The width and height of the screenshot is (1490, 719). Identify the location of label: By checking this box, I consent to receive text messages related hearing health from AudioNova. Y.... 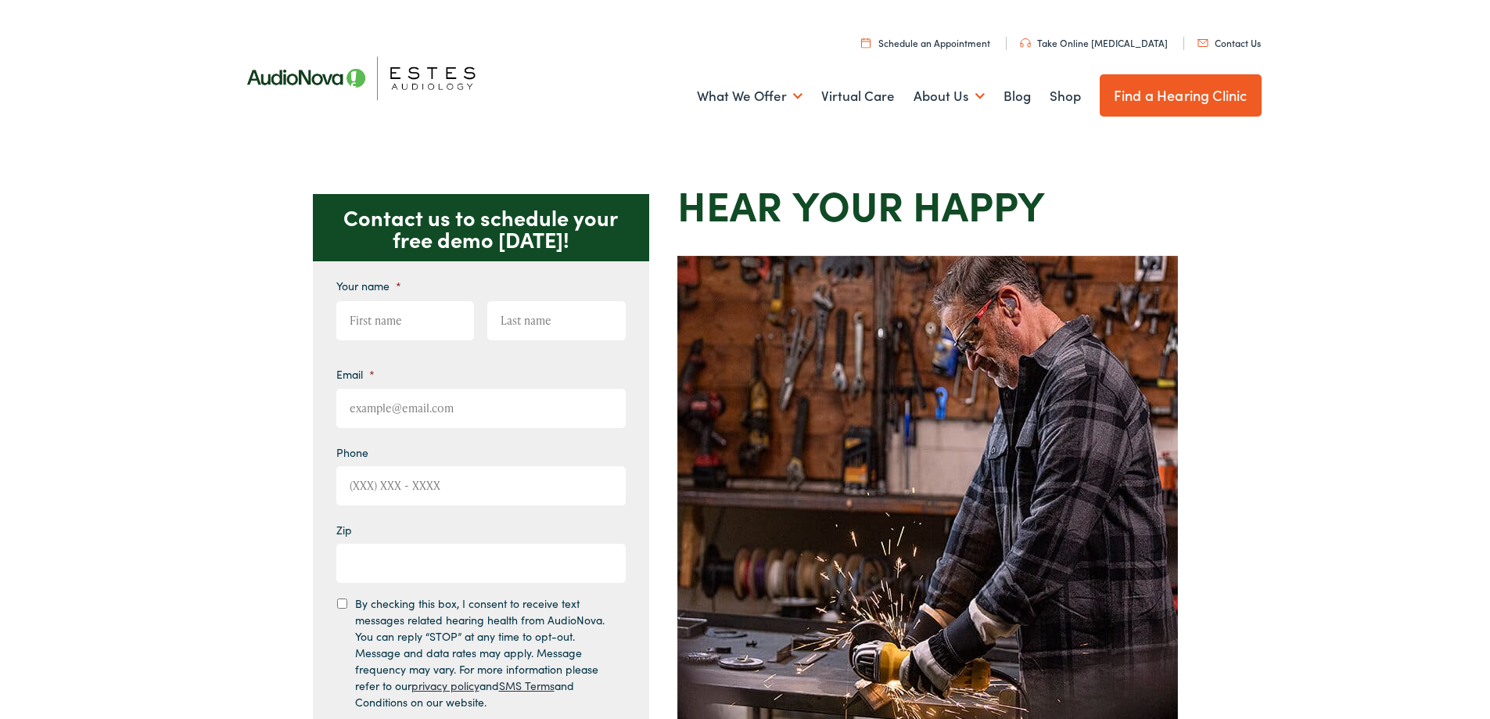
(484, 653).